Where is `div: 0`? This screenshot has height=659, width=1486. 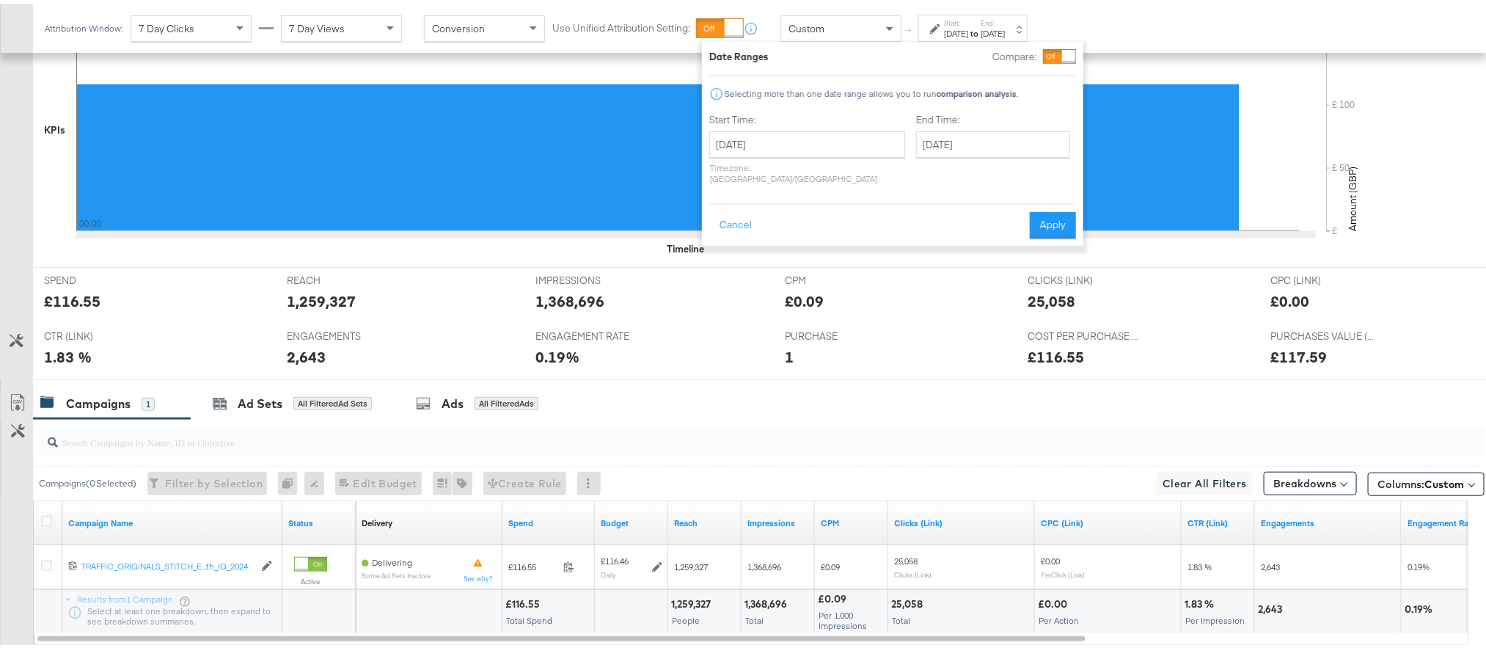 div: 0 is located at coordinates (291, 480).